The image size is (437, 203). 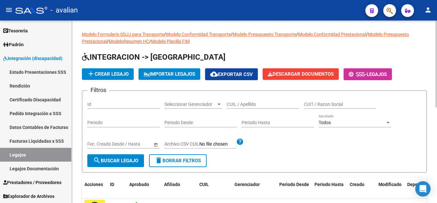 What do you see at coordinates (301, 74) in the screenshot?
I see `span: Descargar Documentos` at bounding box center [301, 74].